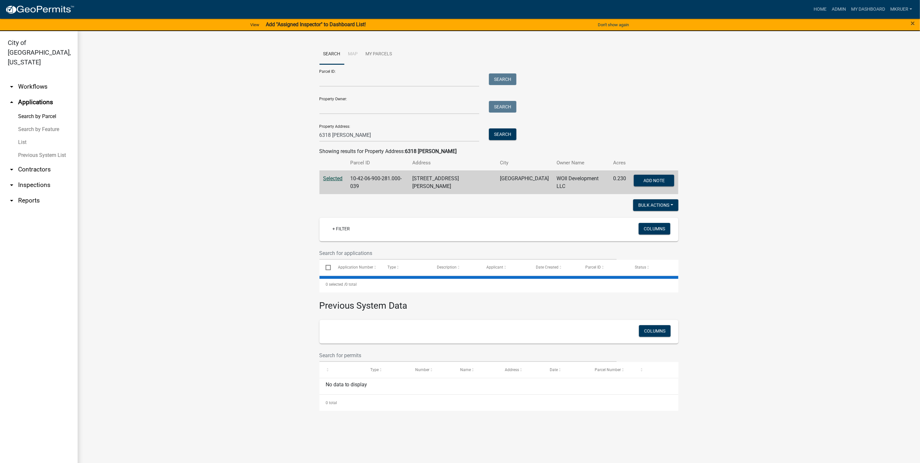 The width and height of the screenshot is (920, 463). What do you see at coordinates (499, 151) in the screenshot?
I see `div: Showing results for Property Address:` at bounding box center [499, 151].